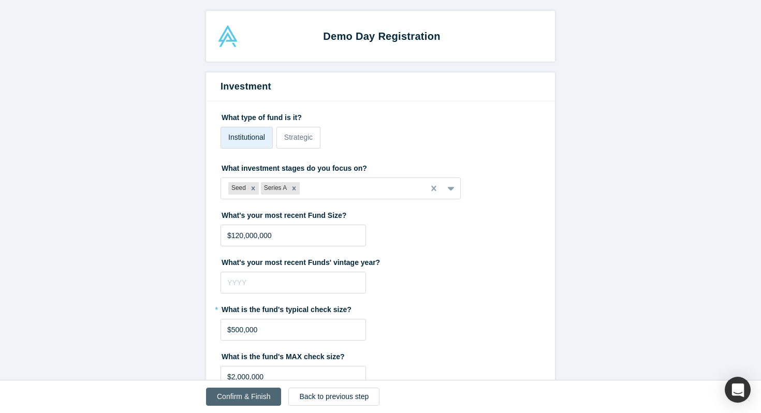  What do you see at coordinates (380, 167) in the screenshot?
I see `label: What investment stages do you focus on?` at bounding box center [380, 167].